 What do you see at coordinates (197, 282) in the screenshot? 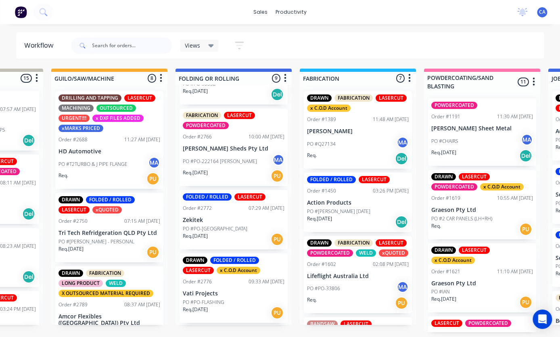
I see `div: Order #2776` at bounding box center [197, 282].